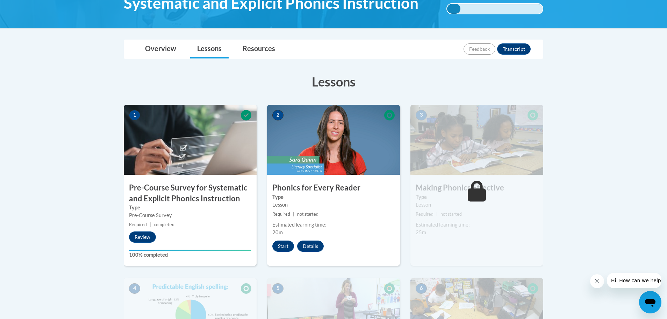  I want to click on button: Start, so click(283, 246).